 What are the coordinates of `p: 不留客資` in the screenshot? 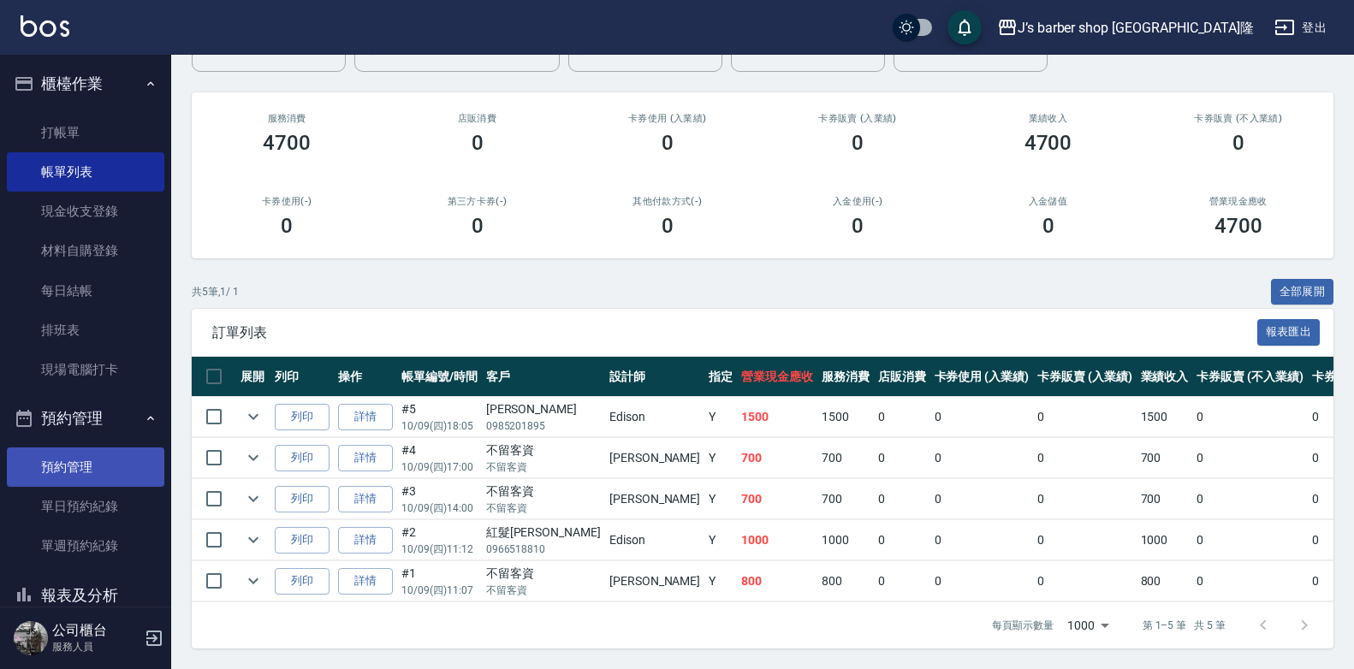 It's located at (544, 467).